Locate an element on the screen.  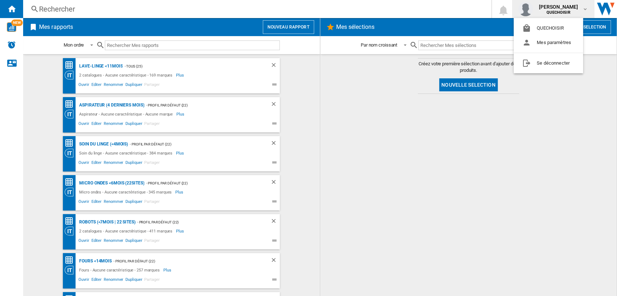
button: Se déconnecter is located at coordinates (548, 63).